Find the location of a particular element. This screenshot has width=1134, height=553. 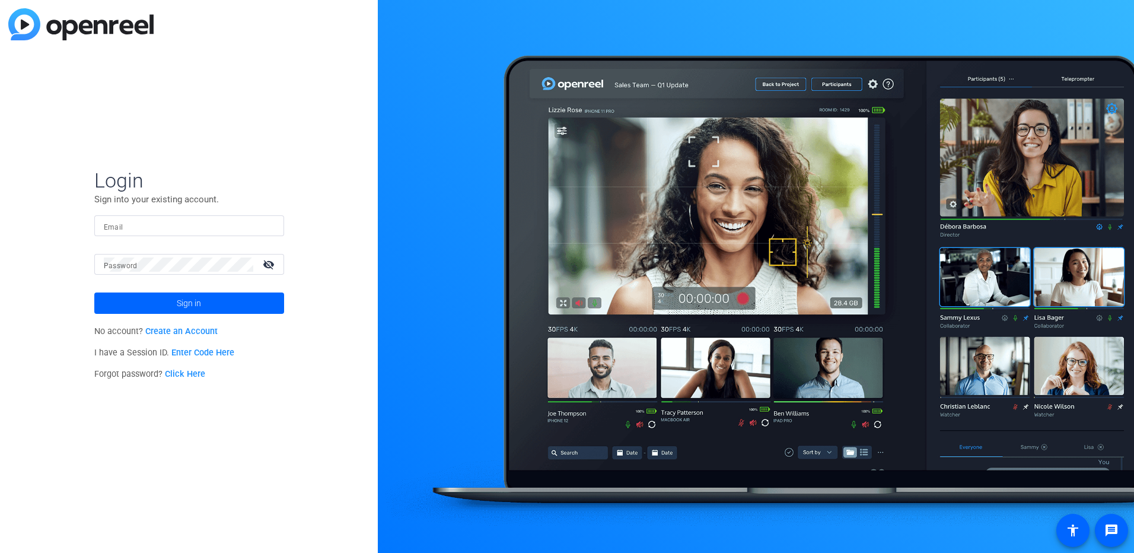

mat-icon: visibility_off is located at coordinates (270, 264).